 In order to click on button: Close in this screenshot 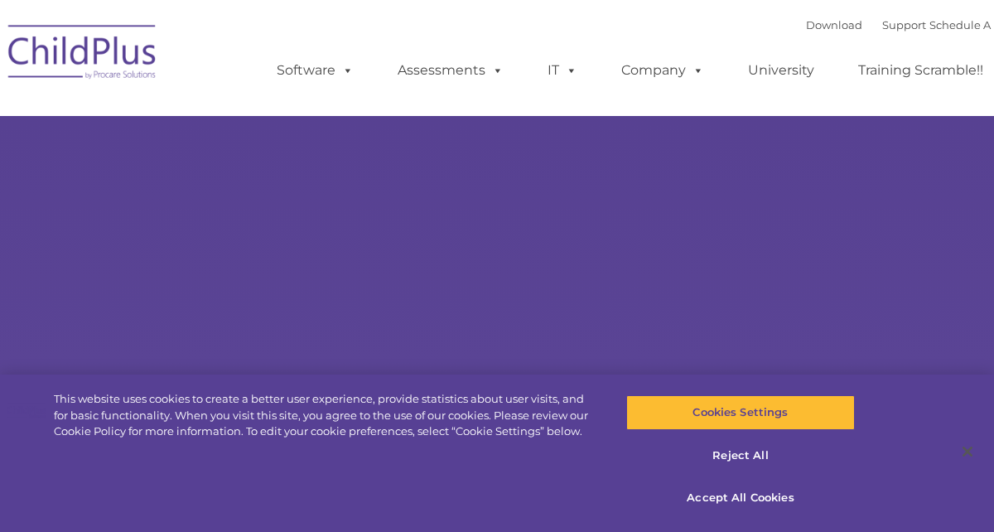, I will do `click(968, 451)`.